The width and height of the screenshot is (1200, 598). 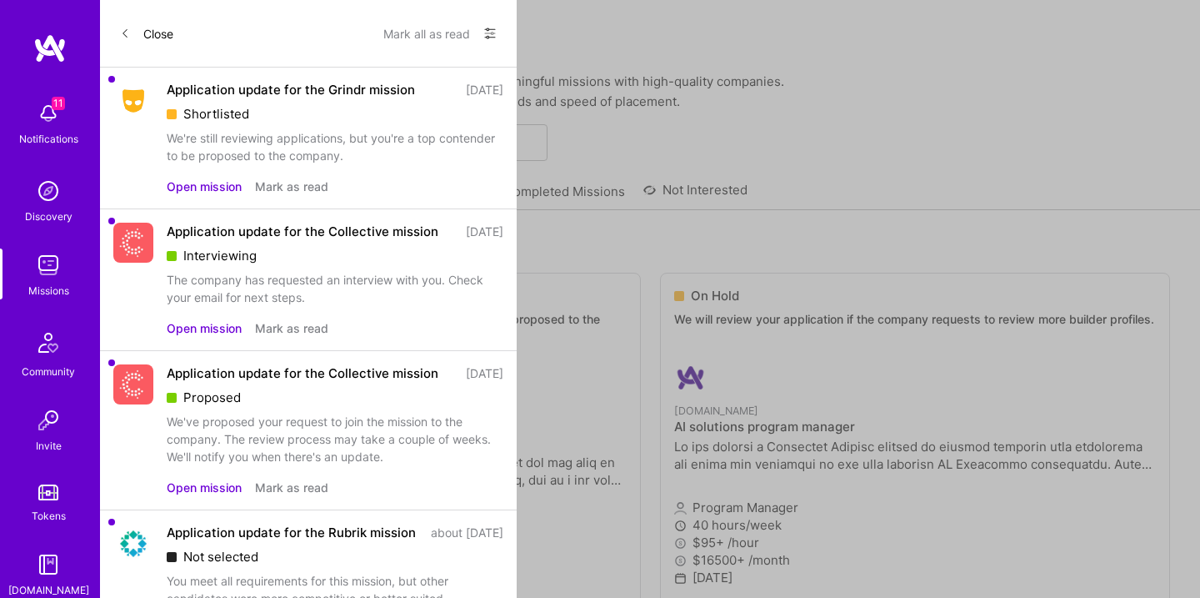 What do you see at coordinates (48, 515) in the screenshot?
I see `div: Tokens` at bounding box center [48, 515].